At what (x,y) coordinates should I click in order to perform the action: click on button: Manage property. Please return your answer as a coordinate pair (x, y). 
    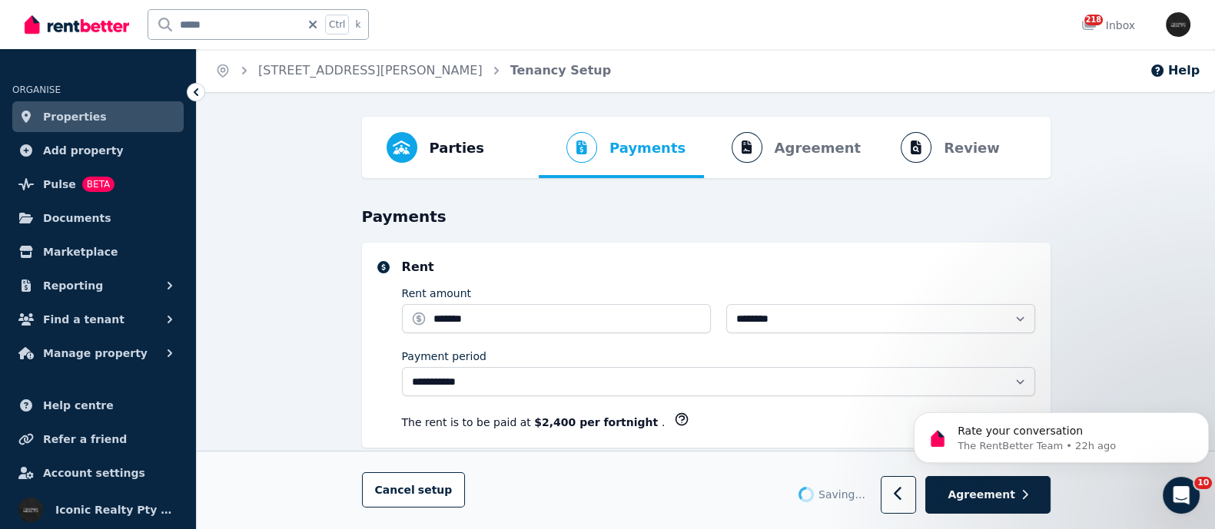
    Looking at the image, I should click on (98, 353).